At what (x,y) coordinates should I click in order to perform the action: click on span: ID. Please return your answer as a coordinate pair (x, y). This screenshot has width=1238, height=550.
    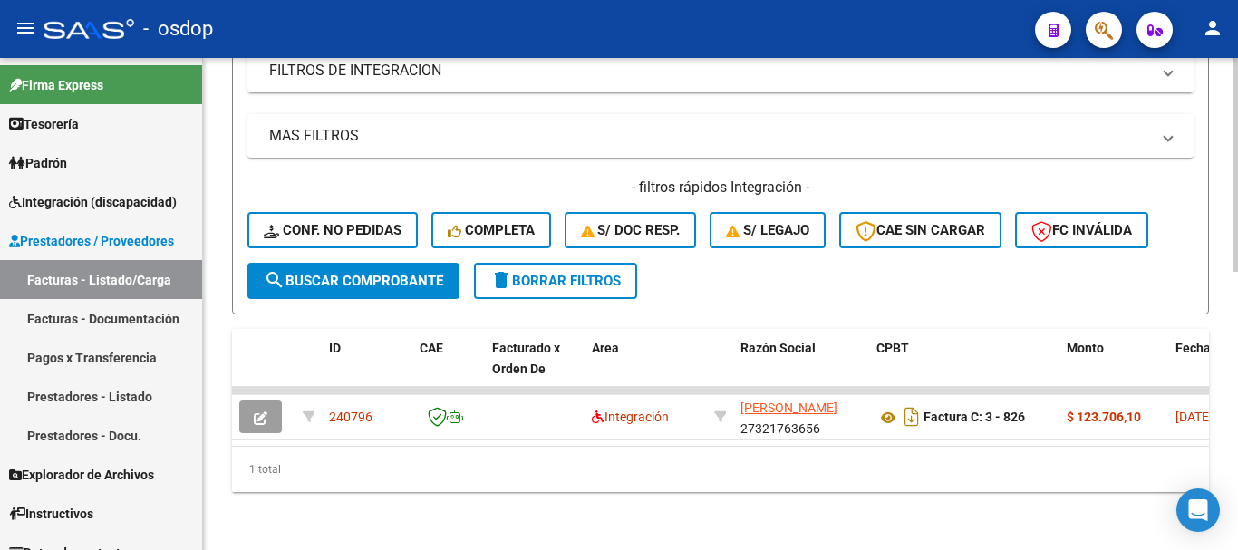
    Looking at the image, I should click on (334, 348).